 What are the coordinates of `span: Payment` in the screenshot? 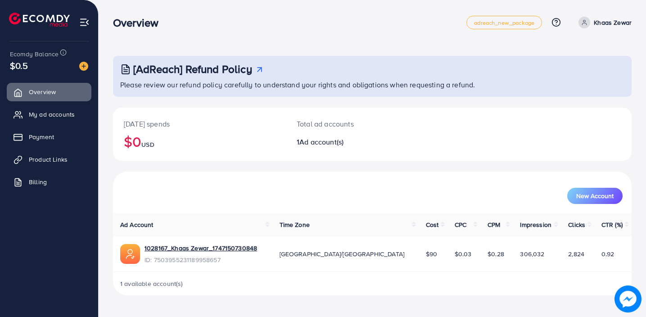 It's located at (41, 137).